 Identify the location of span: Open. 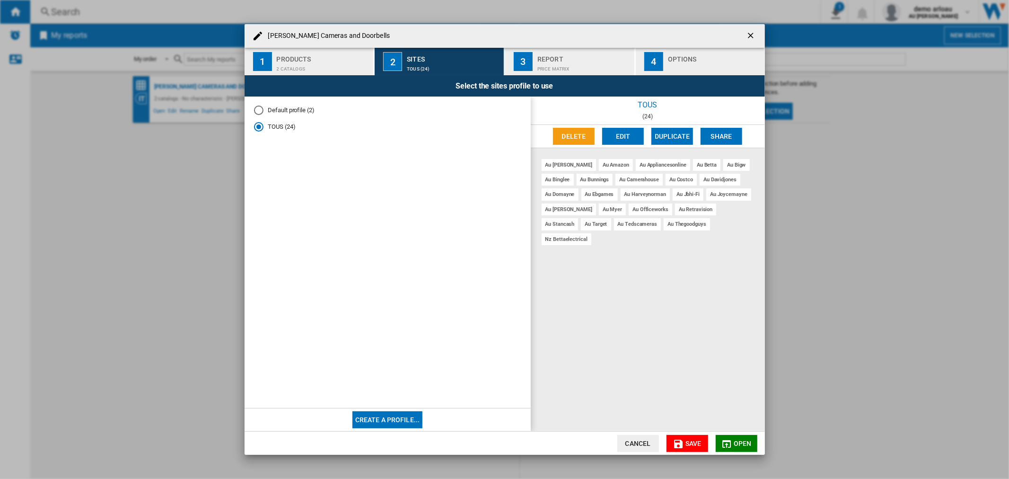
(743, 443).